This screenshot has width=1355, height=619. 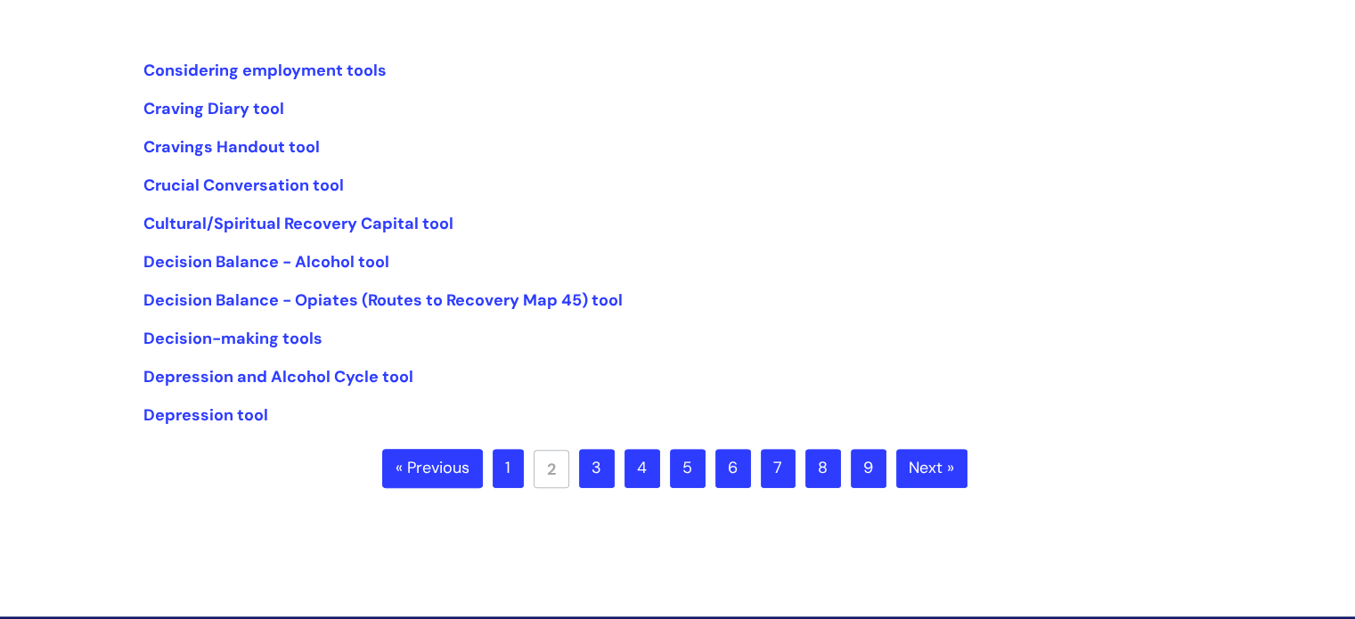 What do you see at coordinates (551, 468) in the screenshot?
I see `a: 2` at bounding box center [551, 468].